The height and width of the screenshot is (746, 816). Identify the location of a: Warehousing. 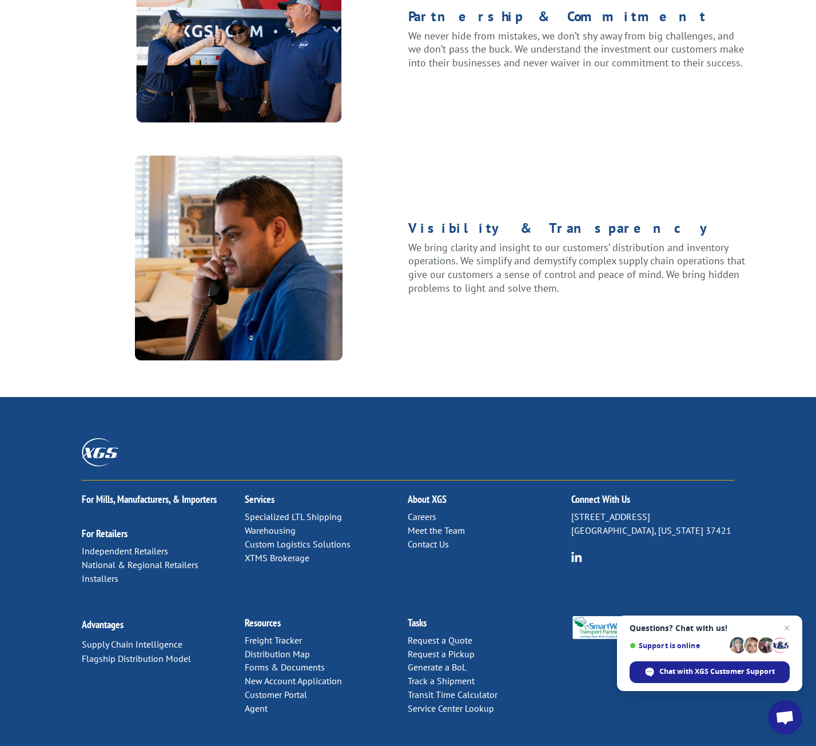
(270, 530).